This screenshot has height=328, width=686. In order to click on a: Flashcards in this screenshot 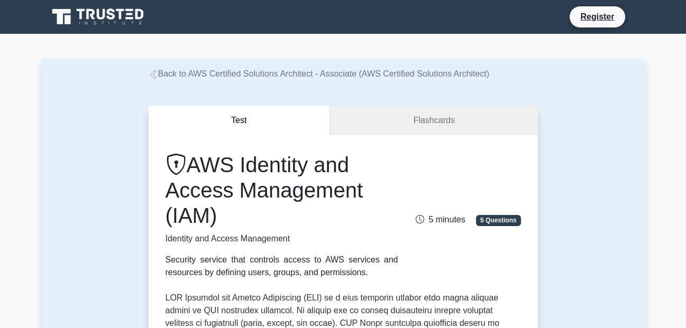, I will do `click(434, 121)`.